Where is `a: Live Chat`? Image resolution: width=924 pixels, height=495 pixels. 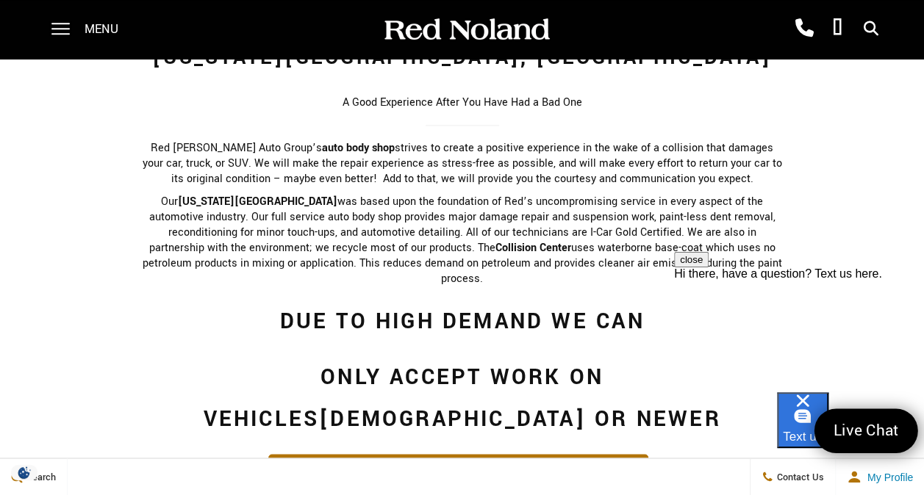 a: Live Chat is located at coordinates (866, 431).